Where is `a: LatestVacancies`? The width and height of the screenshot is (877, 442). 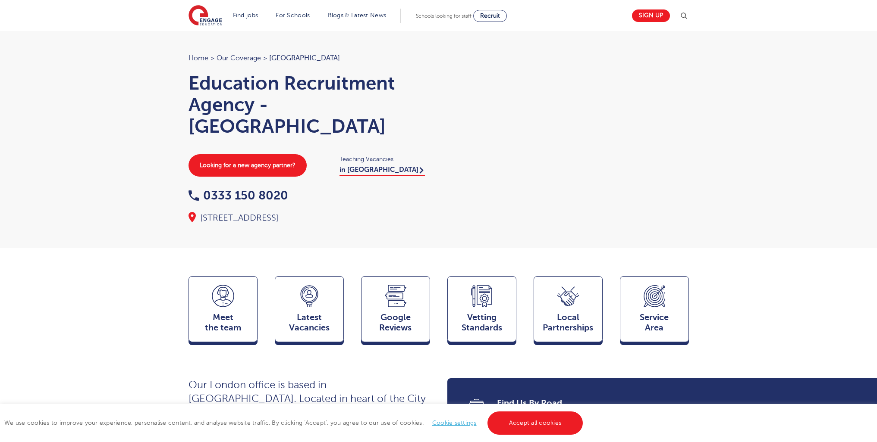
a: LatestVacancies is located at coordinates (309, 311).